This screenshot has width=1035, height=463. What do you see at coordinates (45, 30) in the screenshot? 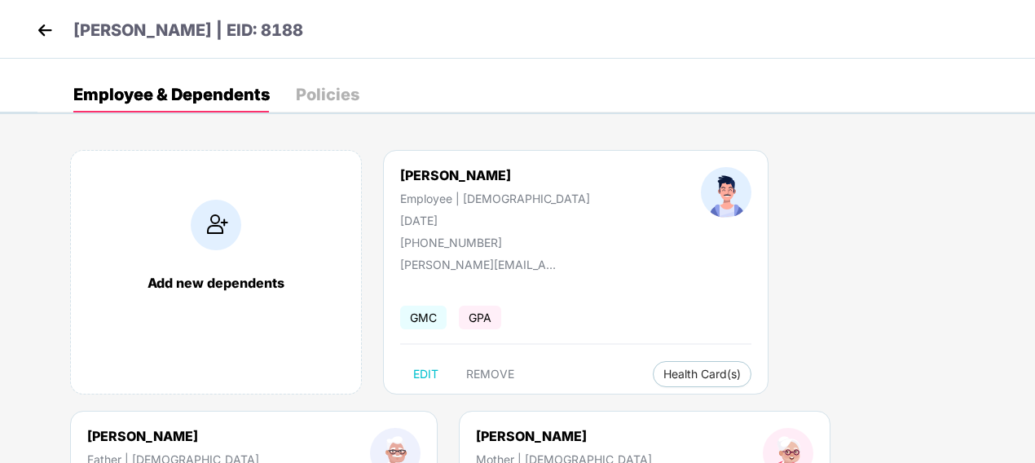
I see `img: back` at bounding box center [45, 30].